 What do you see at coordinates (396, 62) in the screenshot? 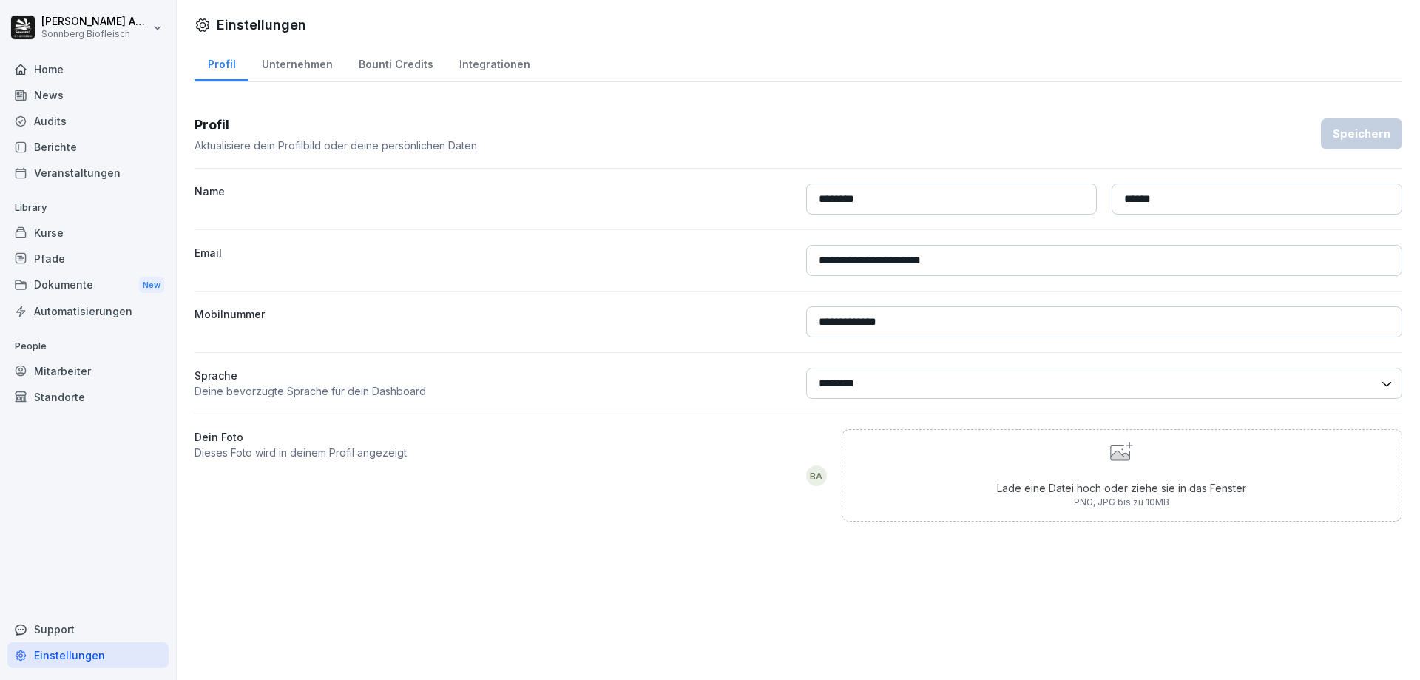
I see `div: Bounti Credits` at bounding box center [396, 62].